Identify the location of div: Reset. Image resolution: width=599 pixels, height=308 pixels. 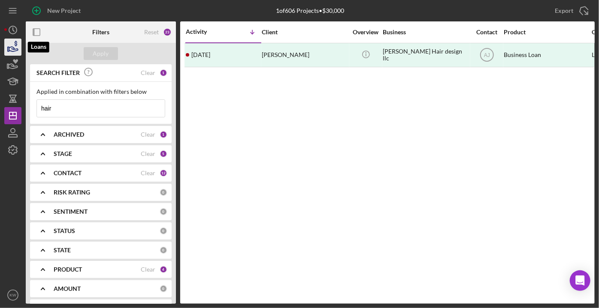
(151, 32).